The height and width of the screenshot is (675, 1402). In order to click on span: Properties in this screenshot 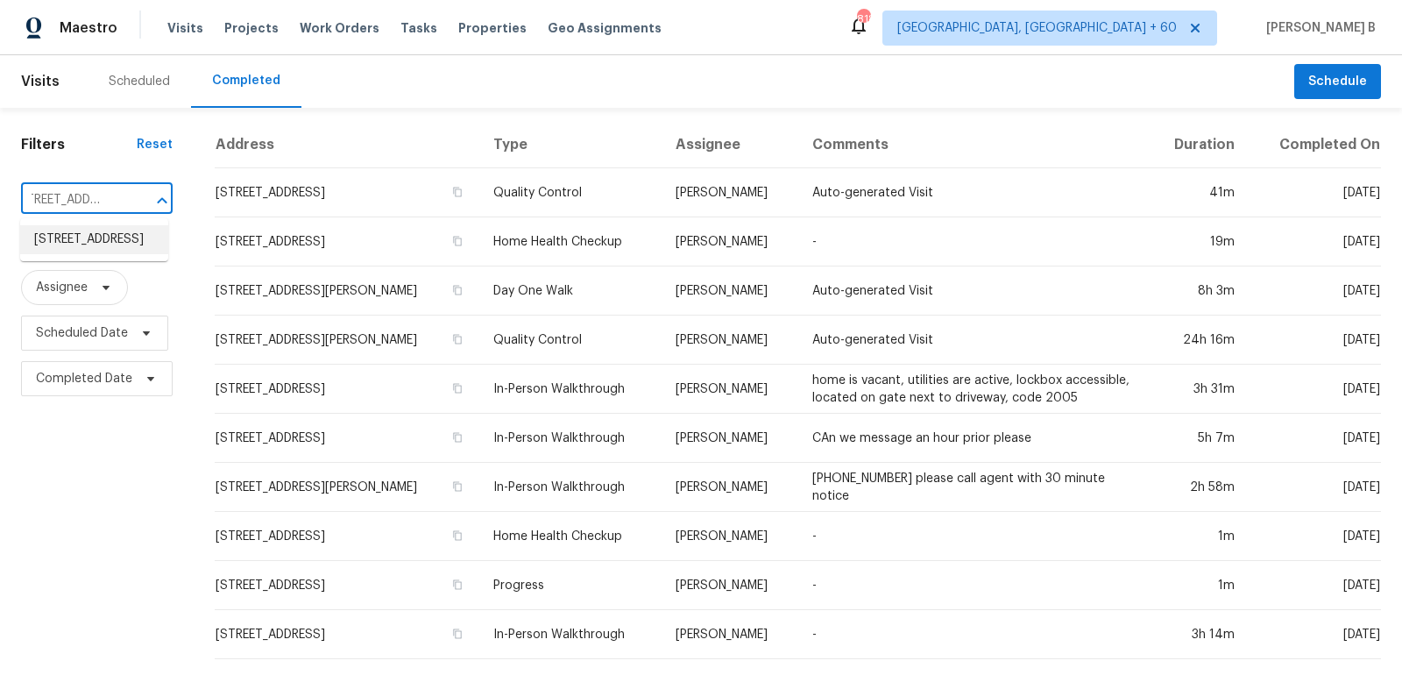, I will do `click(492, 28)`.